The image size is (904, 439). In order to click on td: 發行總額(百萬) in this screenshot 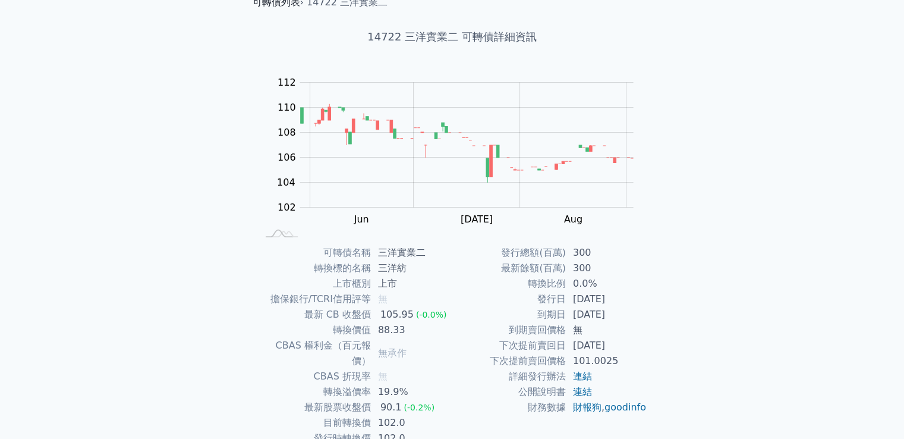, I will do `click(509, 253)`.